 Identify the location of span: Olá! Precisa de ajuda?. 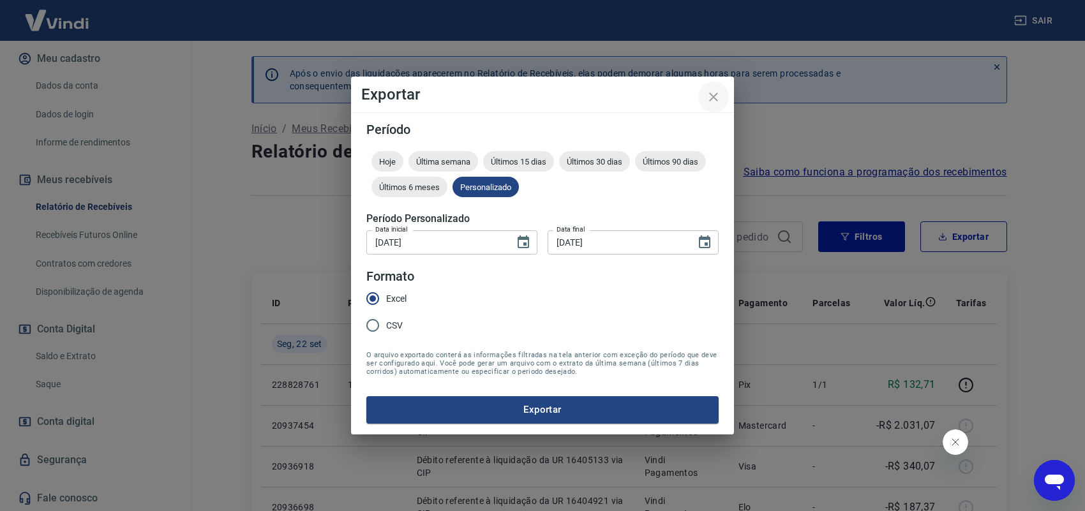
(57, 14).